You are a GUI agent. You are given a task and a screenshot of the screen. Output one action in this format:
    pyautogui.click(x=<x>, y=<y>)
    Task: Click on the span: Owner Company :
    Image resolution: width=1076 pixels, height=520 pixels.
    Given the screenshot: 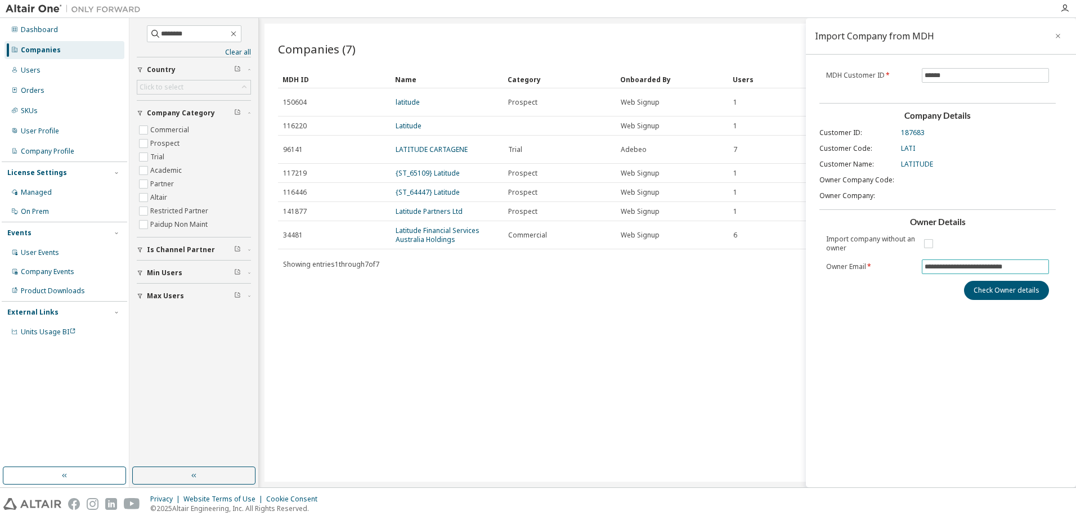 What is the action you would take?
    pyautogui.click(x=847, y=196)
    